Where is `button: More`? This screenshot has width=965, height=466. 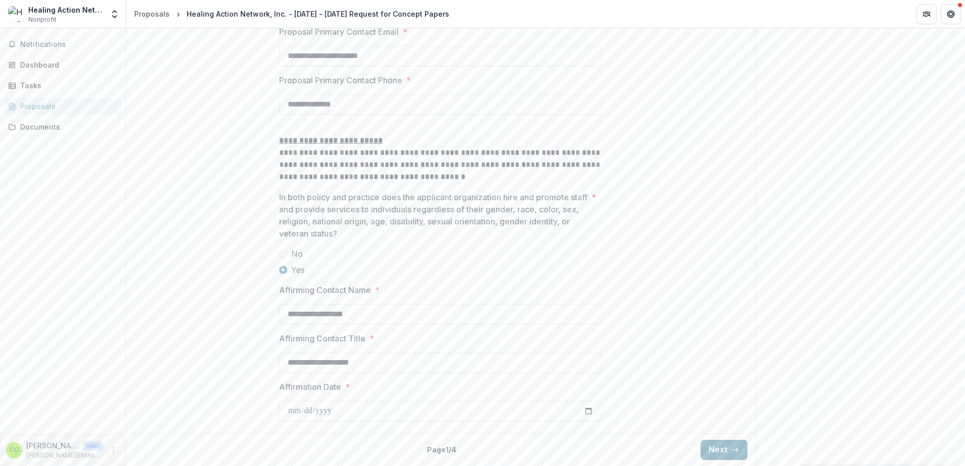 button: More is located at coordinates (114, 451).